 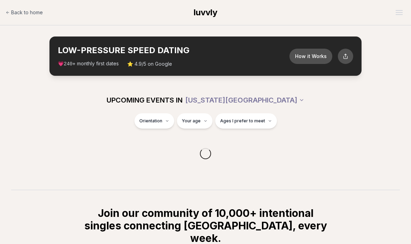 I want to click on span: Ages I prefer to meet, so click(x=242, y=121).